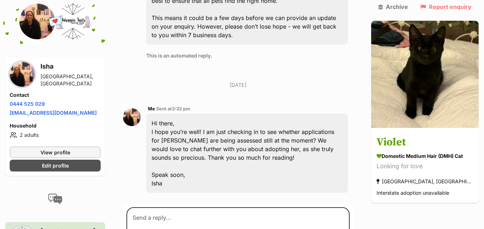 Image resolution: width=484 pixels, height=229 pixels. Describe the element at coordinates (55, 166) in the screenshot. I see `a: Edit profile` at that location.